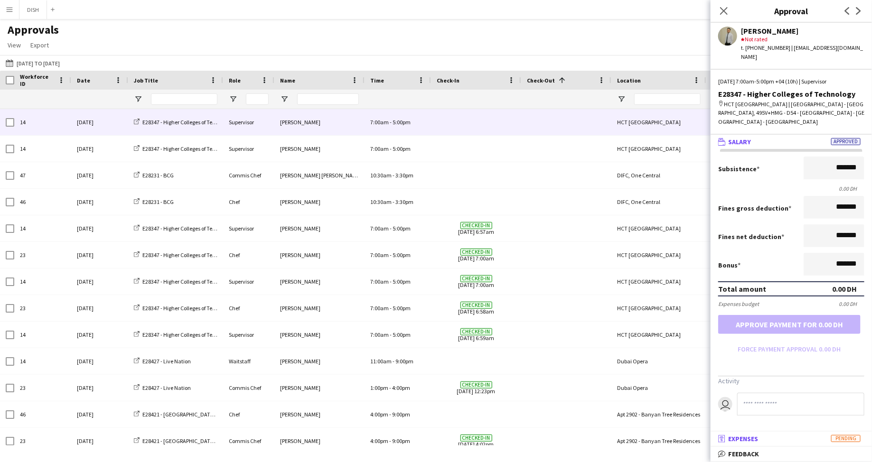 This screenshot has width=872, height=462. What do you see at coordinates (791, 290) in the screenshot?
I see `div: SalaryApproved` at bounding box center [791, 290].